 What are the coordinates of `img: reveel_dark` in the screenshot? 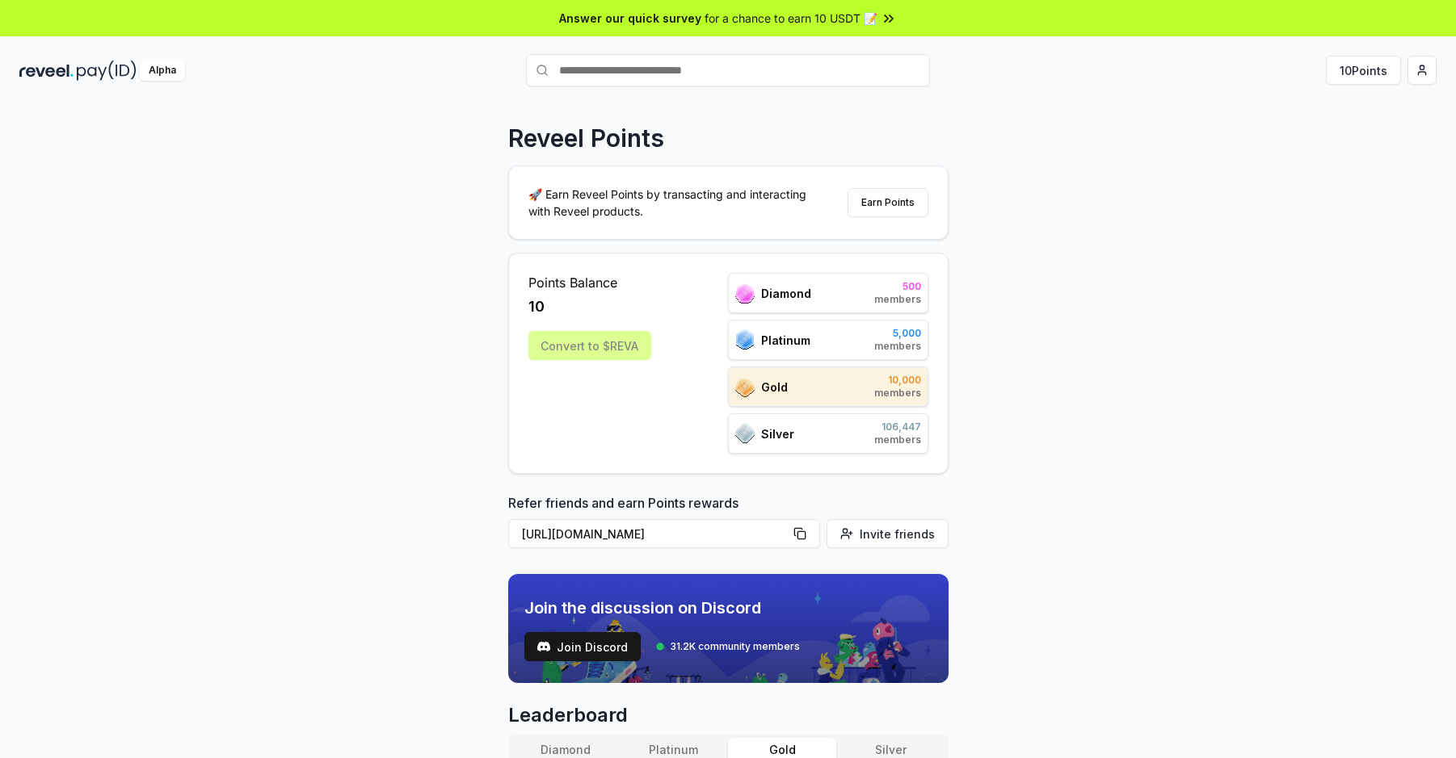 It's located at (46, 70).